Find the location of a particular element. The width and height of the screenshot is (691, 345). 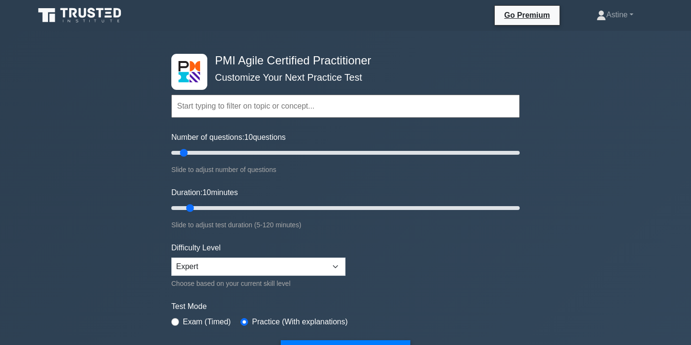

label: Number of questions: questions is located at coordinates (229, 137).